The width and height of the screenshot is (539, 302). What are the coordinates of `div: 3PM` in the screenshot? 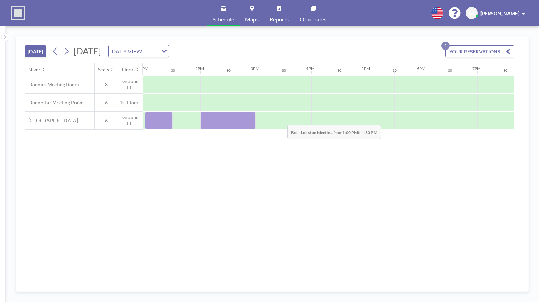 It's located at (255, 68).